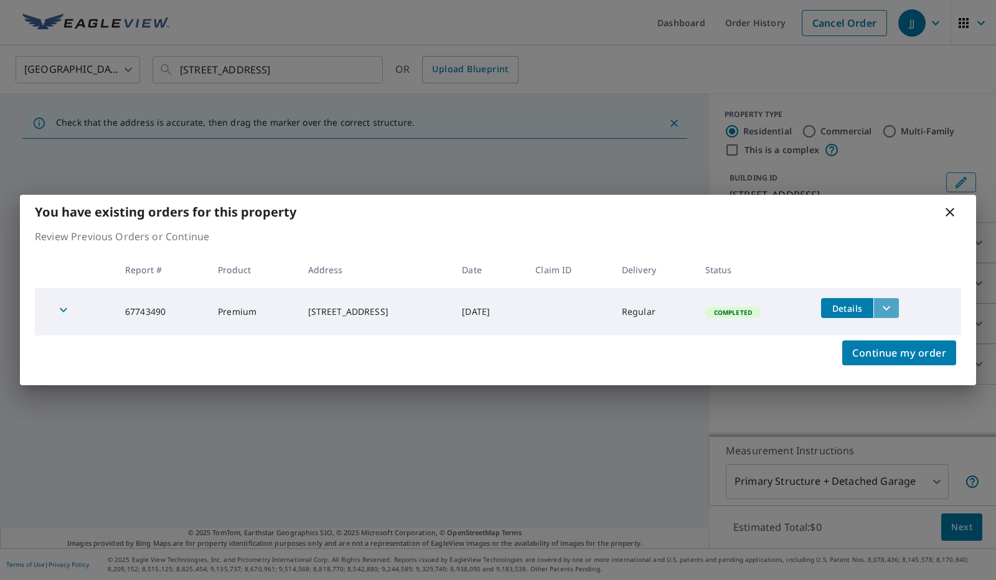 The image size is (996, 580). I want to click on th: Address, so click(375, 270).